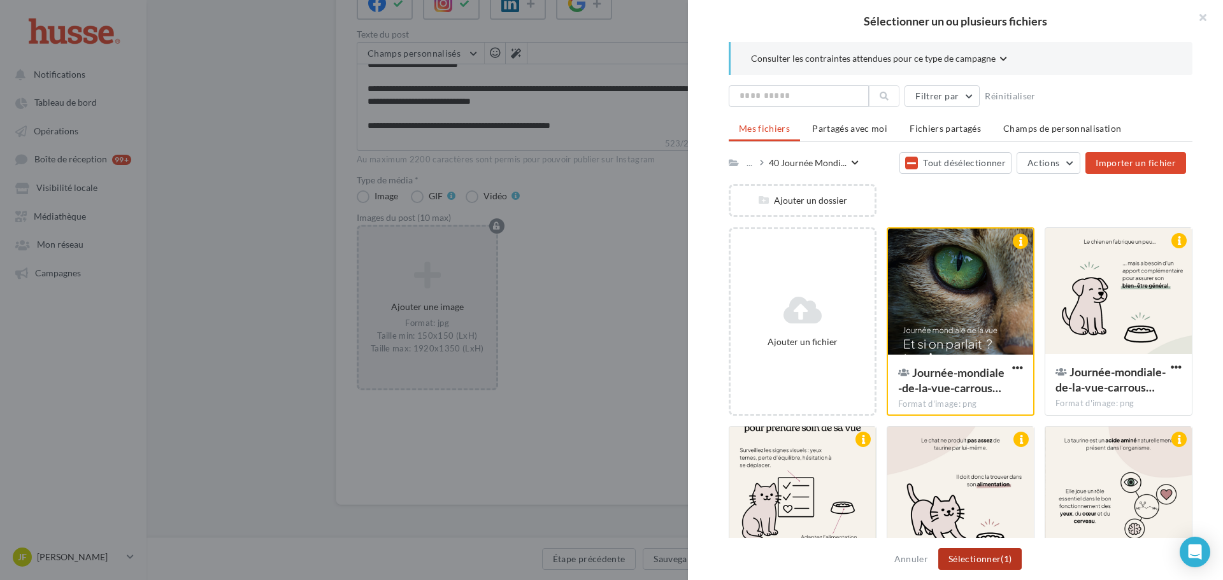 This screenshot has width=1223, height=580. What do you see at coordinates (951, 380) in the screenshot?
I see `span: Journée-mondiale-de-la-vue-carrousel-1` at bounding box center [951, 380].